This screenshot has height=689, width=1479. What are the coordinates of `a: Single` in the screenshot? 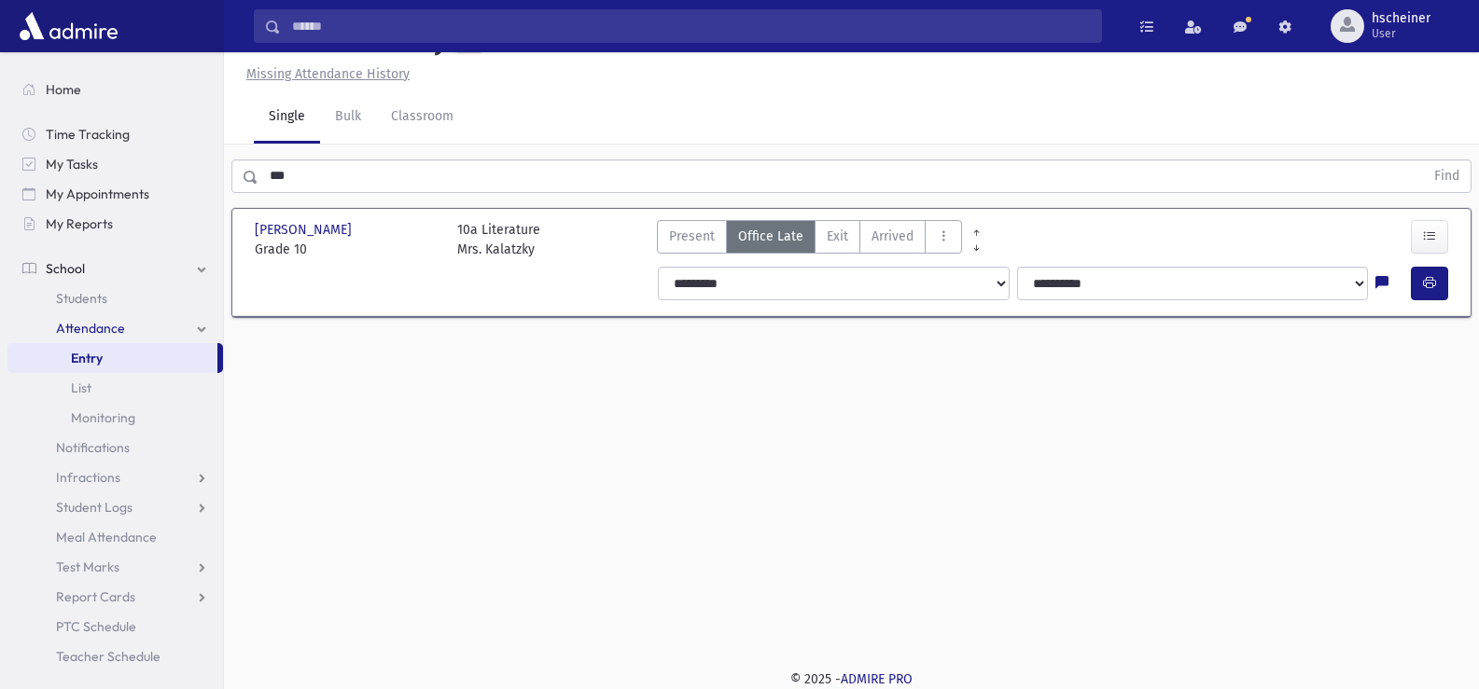 It's located at (286, 118).